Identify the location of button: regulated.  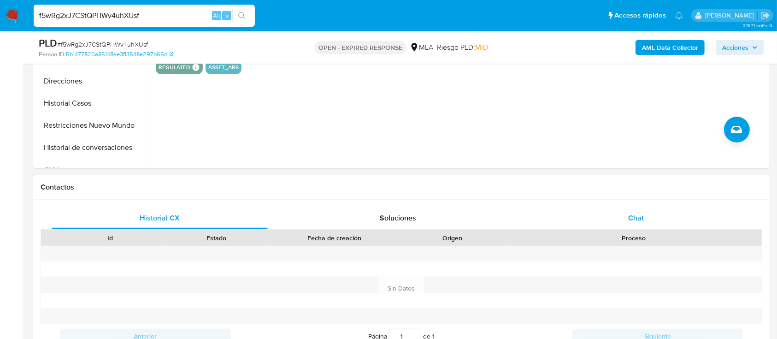
(174, 67).